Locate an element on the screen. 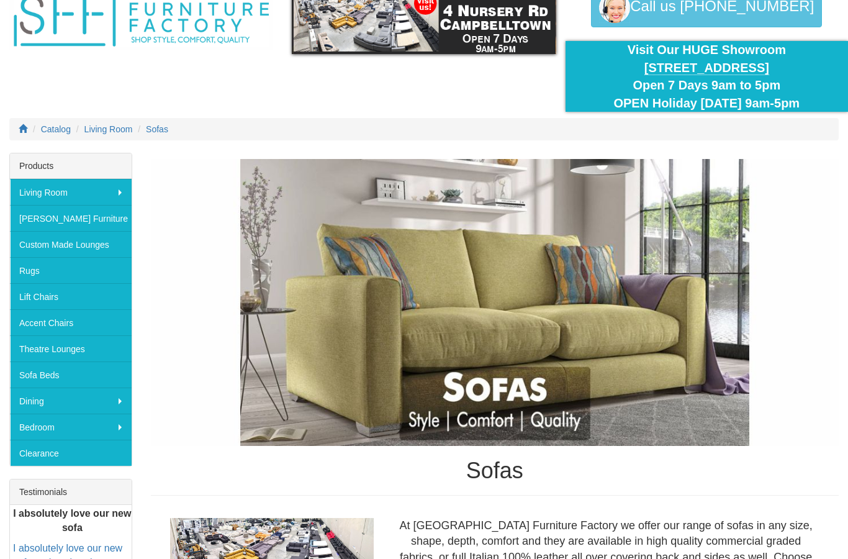  a: Bedroom is located at coordinates (71, 427).